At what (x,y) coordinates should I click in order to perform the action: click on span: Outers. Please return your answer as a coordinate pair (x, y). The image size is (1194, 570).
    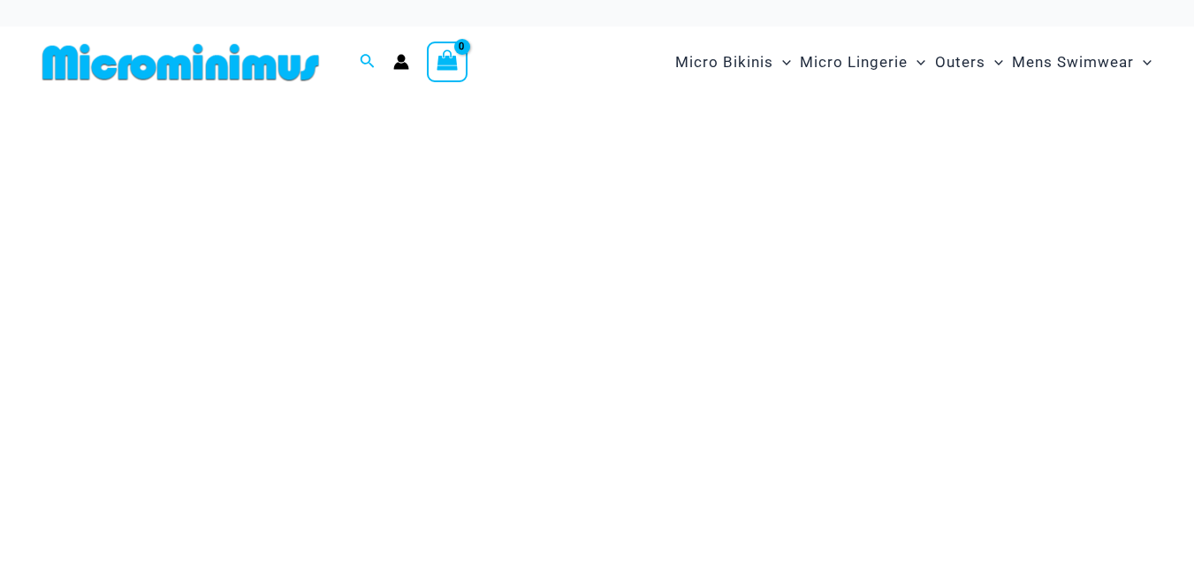
    Looking at the image, I should click on (960, 62).